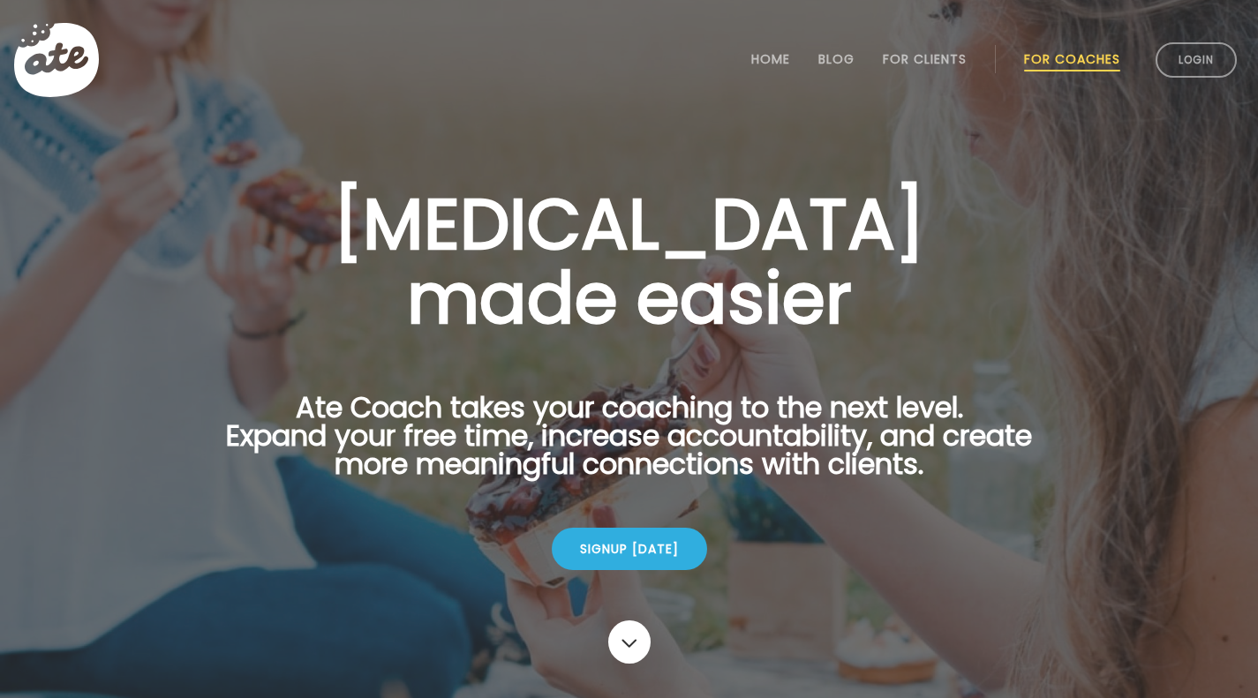 The image size is (1258, 698). I want to click on a: Blog, so click(836, 59).